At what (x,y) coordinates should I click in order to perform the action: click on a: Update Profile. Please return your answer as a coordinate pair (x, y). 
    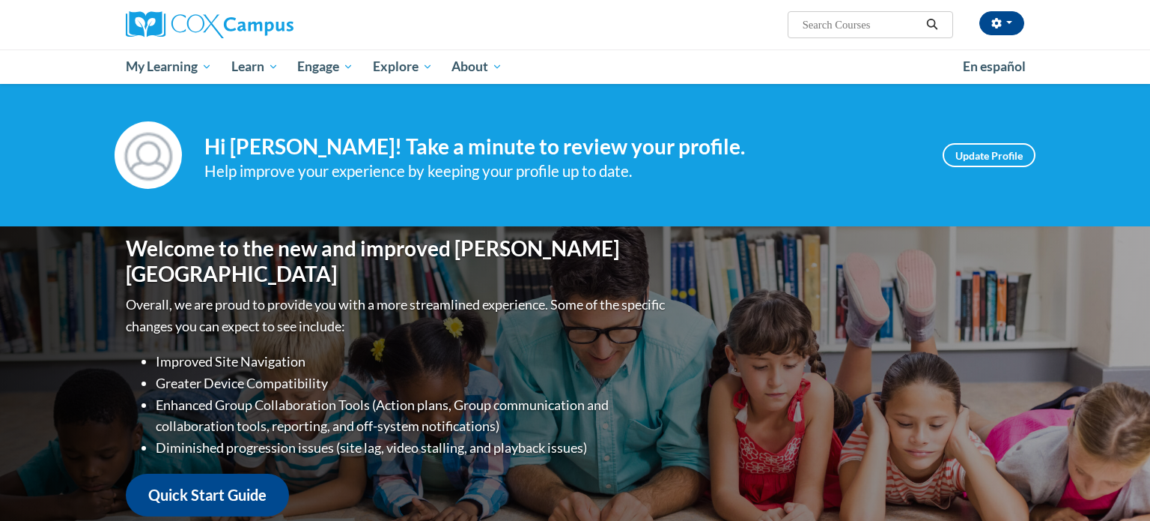
    Looking at the image, I should click on (989, 155).